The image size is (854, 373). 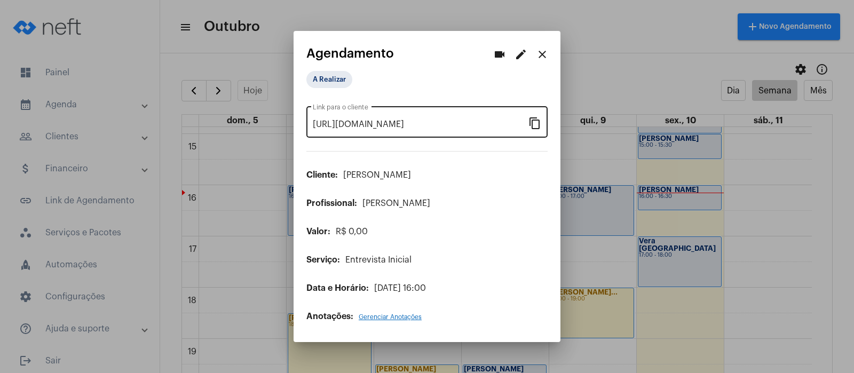 I want to click on span: Agendamento, so click(x=350, y=53).